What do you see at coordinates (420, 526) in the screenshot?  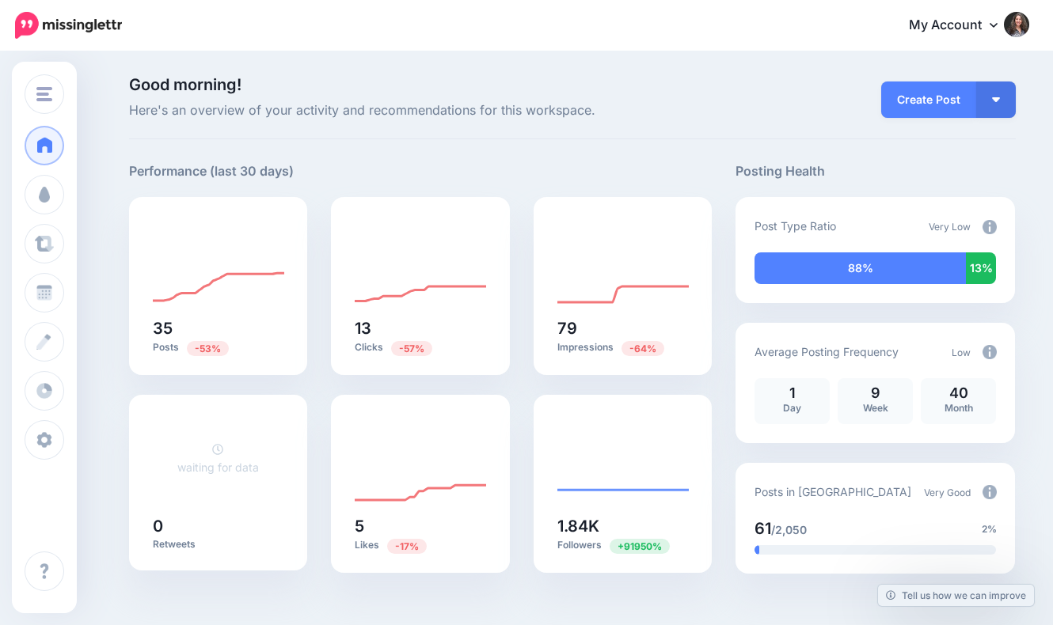 I see `h5: 5` at bounding box center [420, 526].